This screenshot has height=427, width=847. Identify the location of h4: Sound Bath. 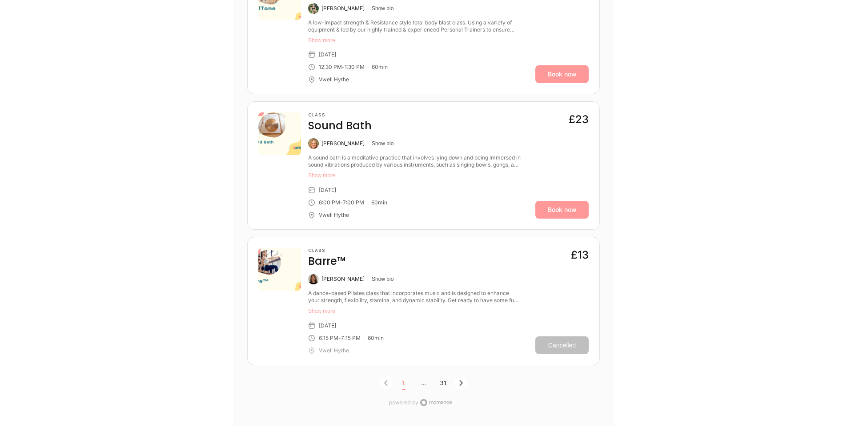
(340, 126).